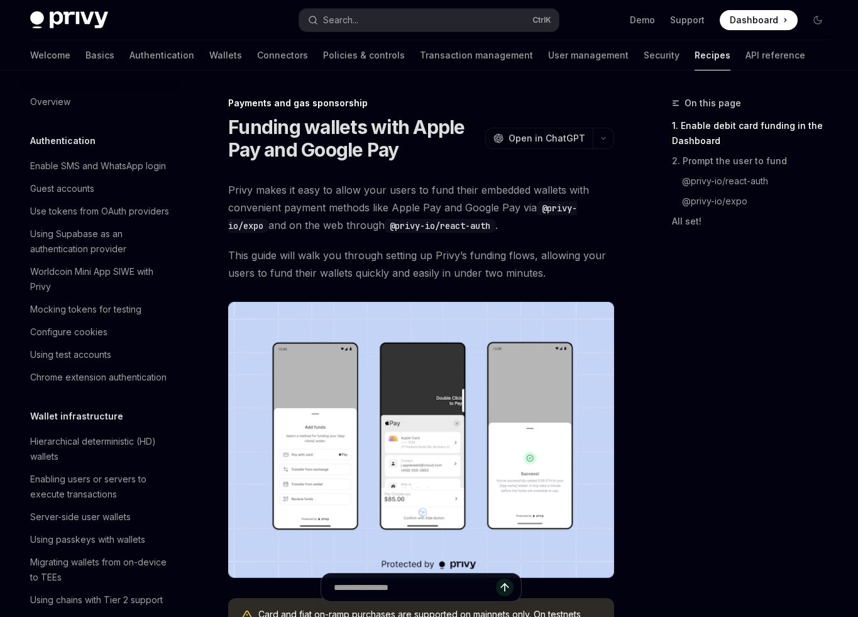 Image resolution: width=858 pixels, height=617 pixels. I want to click on div: Hierarchical deterministic (HD) wallets, so click(102, 449).